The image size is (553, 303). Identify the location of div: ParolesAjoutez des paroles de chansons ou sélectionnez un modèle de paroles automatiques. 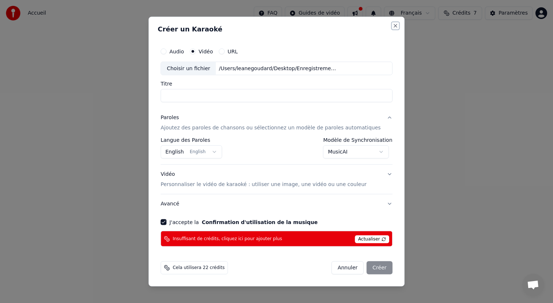
(277, 151).